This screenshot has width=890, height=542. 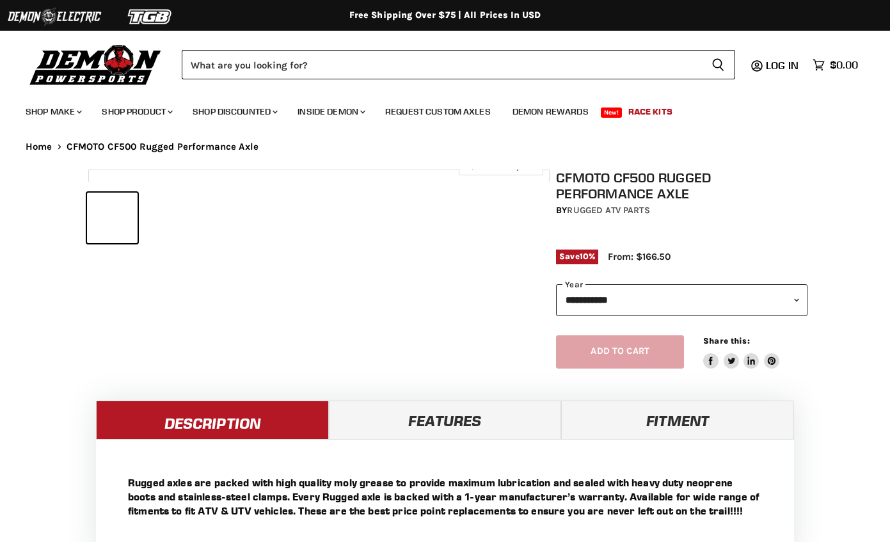 I want to click on img: Demon Powersports, so click(x=95, y=64).